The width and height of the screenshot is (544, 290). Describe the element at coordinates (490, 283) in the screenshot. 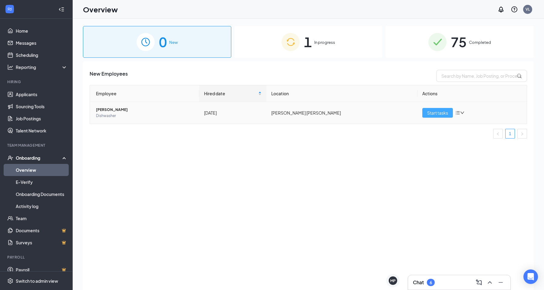

I see `svg: ChevronUp` at that location.